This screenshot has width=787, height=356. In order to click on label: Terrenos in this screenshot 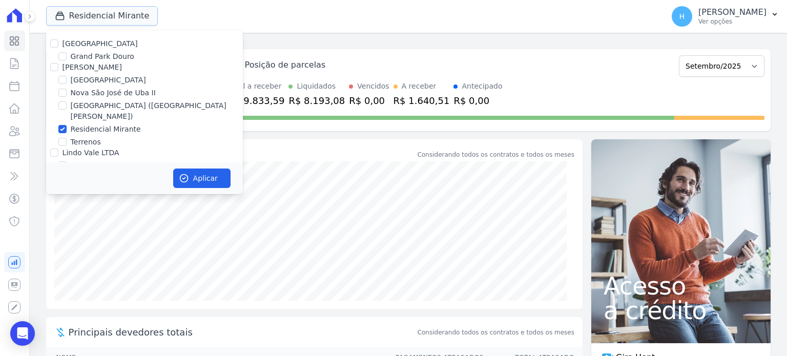, I will do `click(86, 142)`.